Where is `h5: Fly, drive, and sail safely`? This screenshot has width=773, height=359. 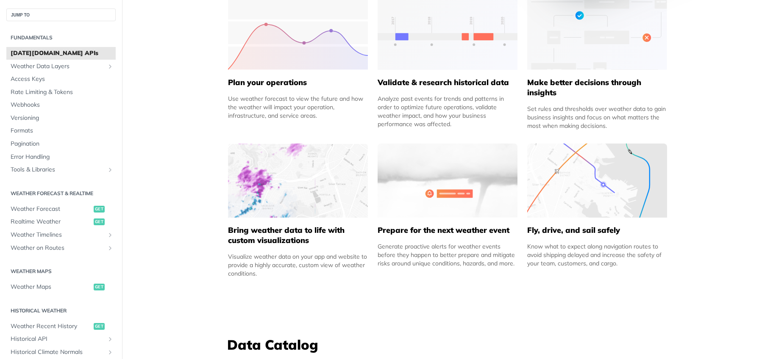
h5: Fly, drive, and sail safely is located at coordinates (597, 231).